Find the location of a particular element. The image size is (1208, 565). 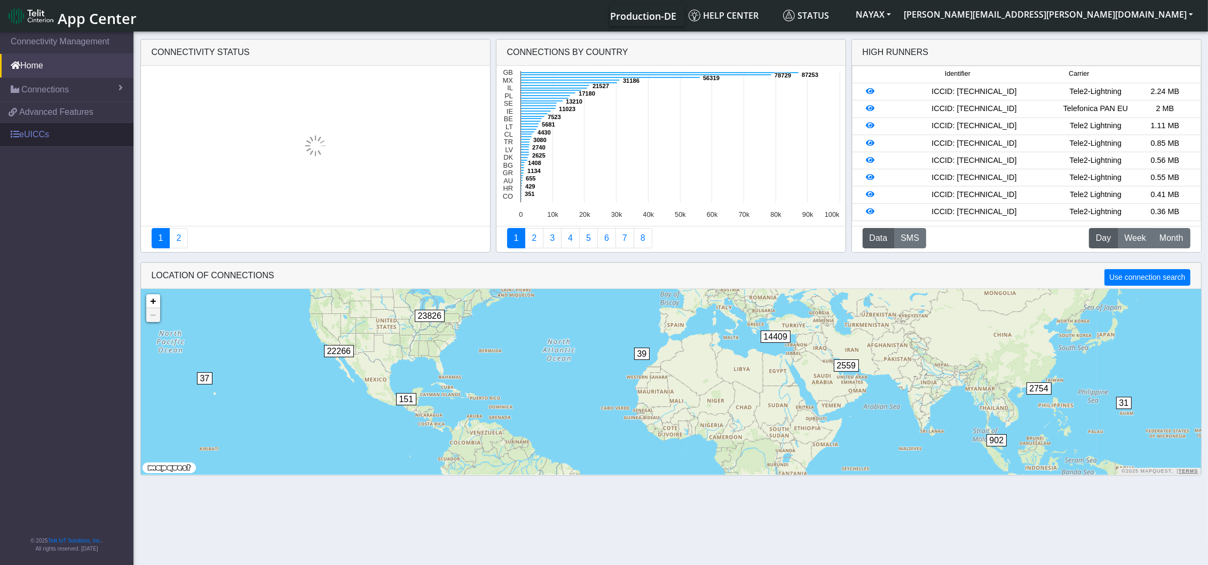

div: 0.56 MB is located at coordinates (1165, 161).